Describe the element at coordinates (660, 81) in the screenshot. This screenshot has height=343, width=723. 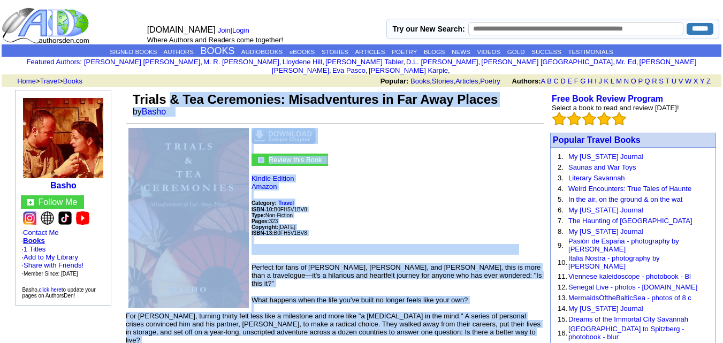
I see `a: S` at that location.